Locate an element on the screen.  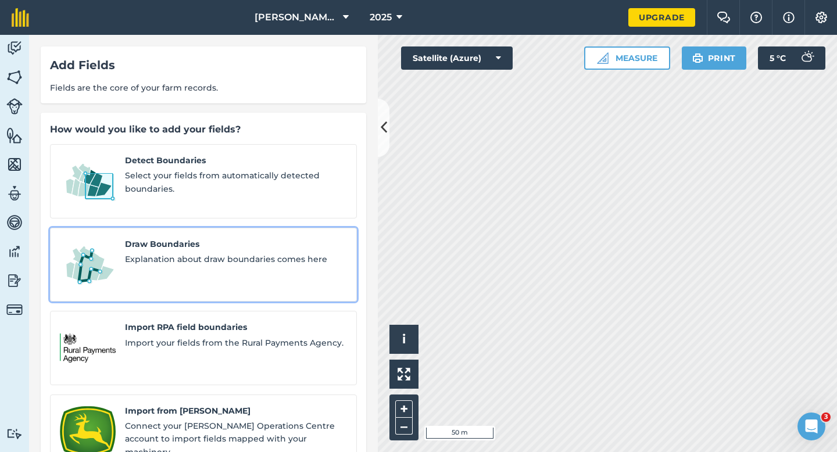
span: 3 is located at coordinates (826, 417).